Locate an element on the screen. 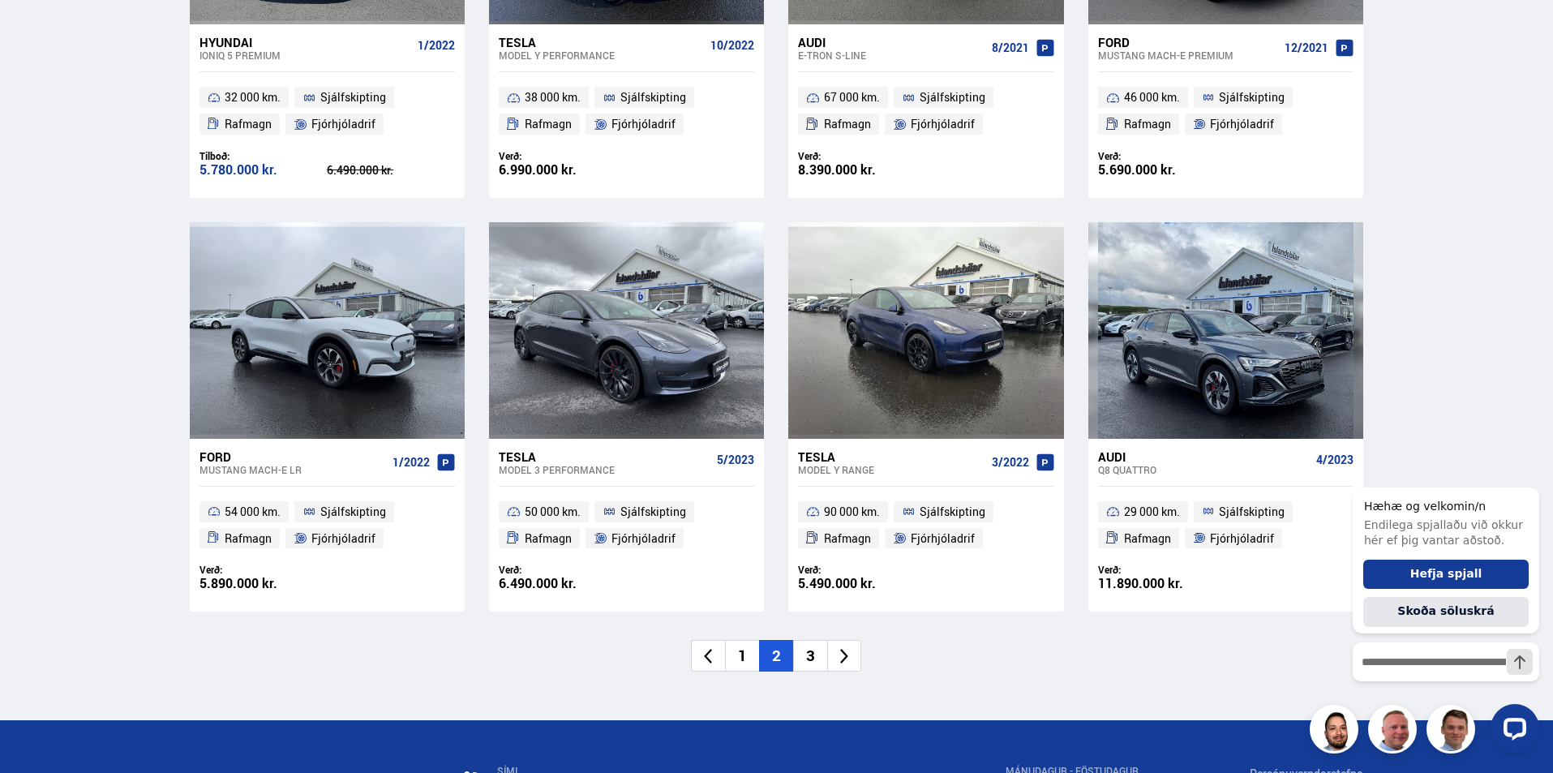 This screenshot has width=1553, height=773. span: 90 000 km. is located at coordinates (852, 512).